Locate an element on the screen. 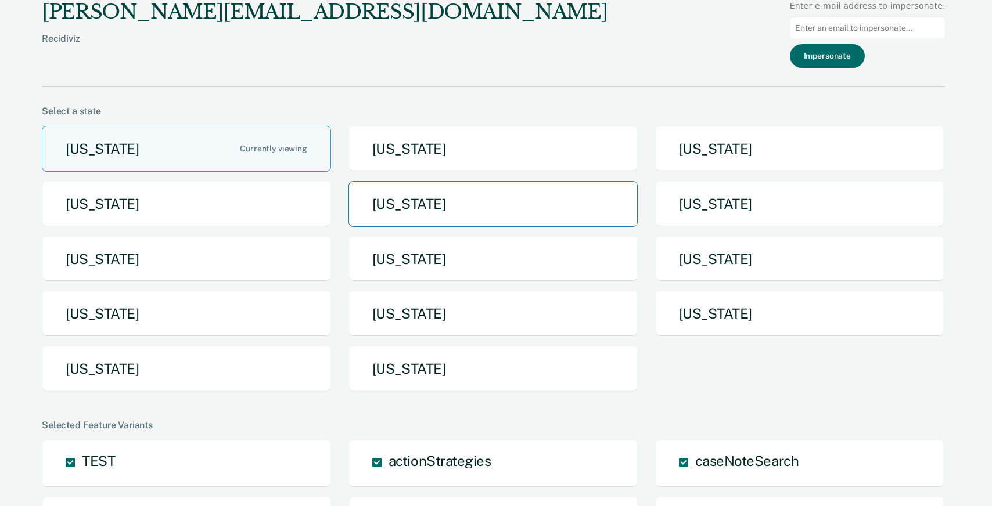 The width and height of the screenshot is (992, 506). div: Recidiviz is located at coordinates (325, 48).